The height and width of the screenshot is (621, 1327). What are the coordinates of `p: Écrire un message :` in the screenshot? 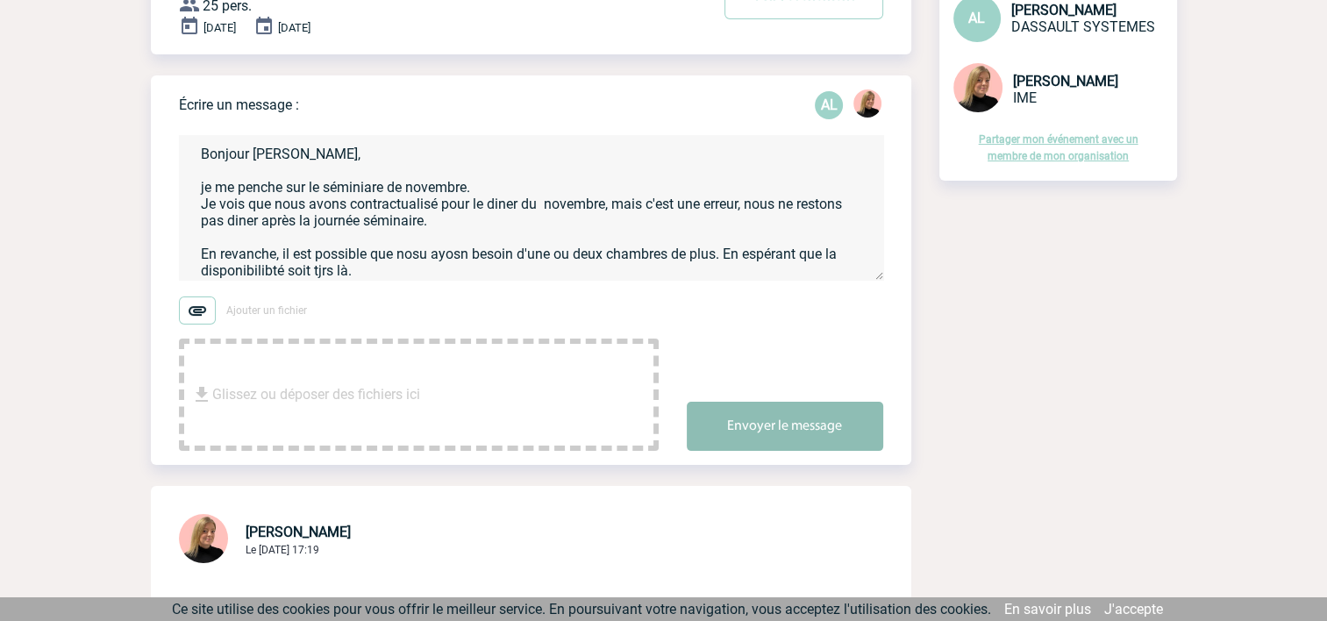 It's located at (239, 104).